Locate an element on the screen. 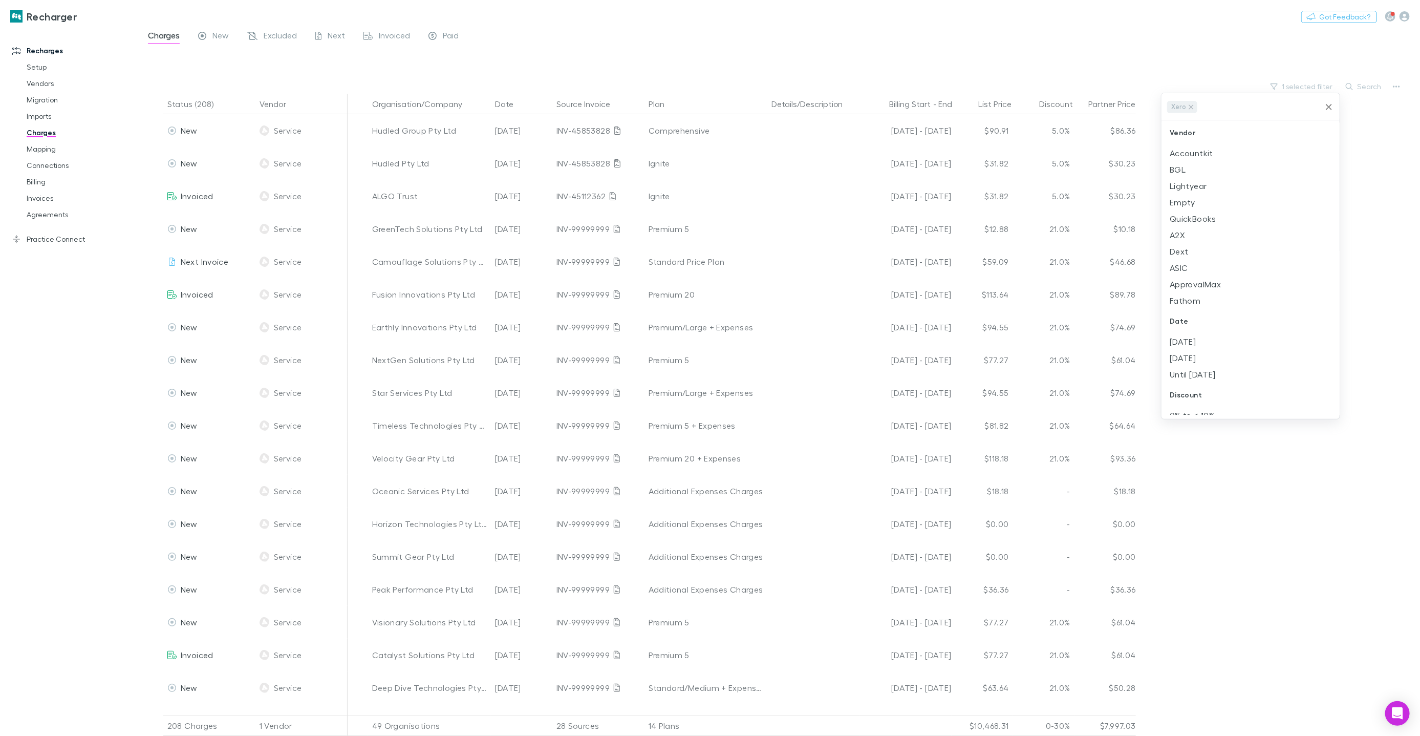 The image size is (1420, 736). div: Open Intercom Messenger is located at coordinates (1398, 713).